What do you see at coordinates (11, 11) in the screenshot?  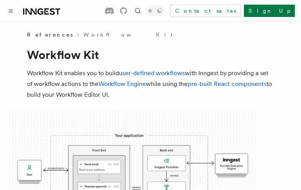 I see `button: Toggle navigation` at bounding box center [11, 11].